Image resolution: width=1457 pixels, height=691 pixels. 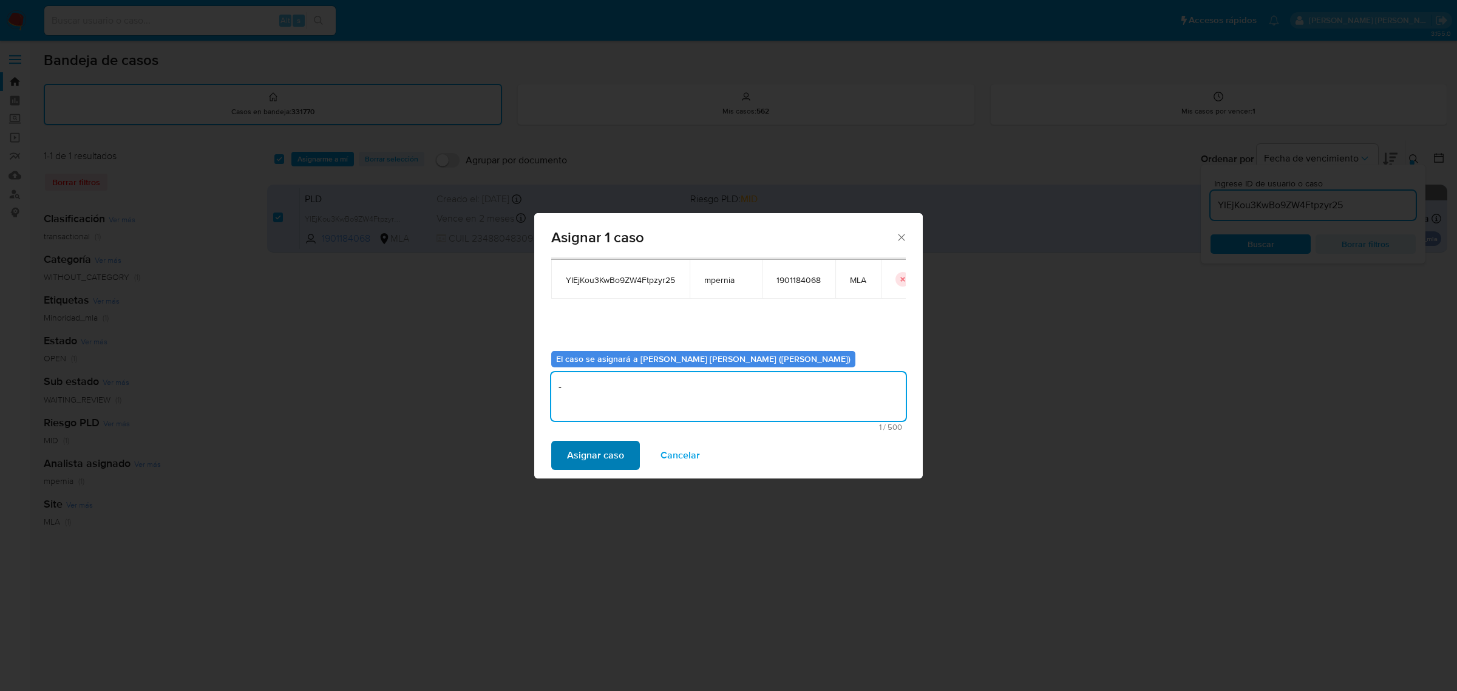 I want to click on span: Asignar caso, so click(x=596, y=455).